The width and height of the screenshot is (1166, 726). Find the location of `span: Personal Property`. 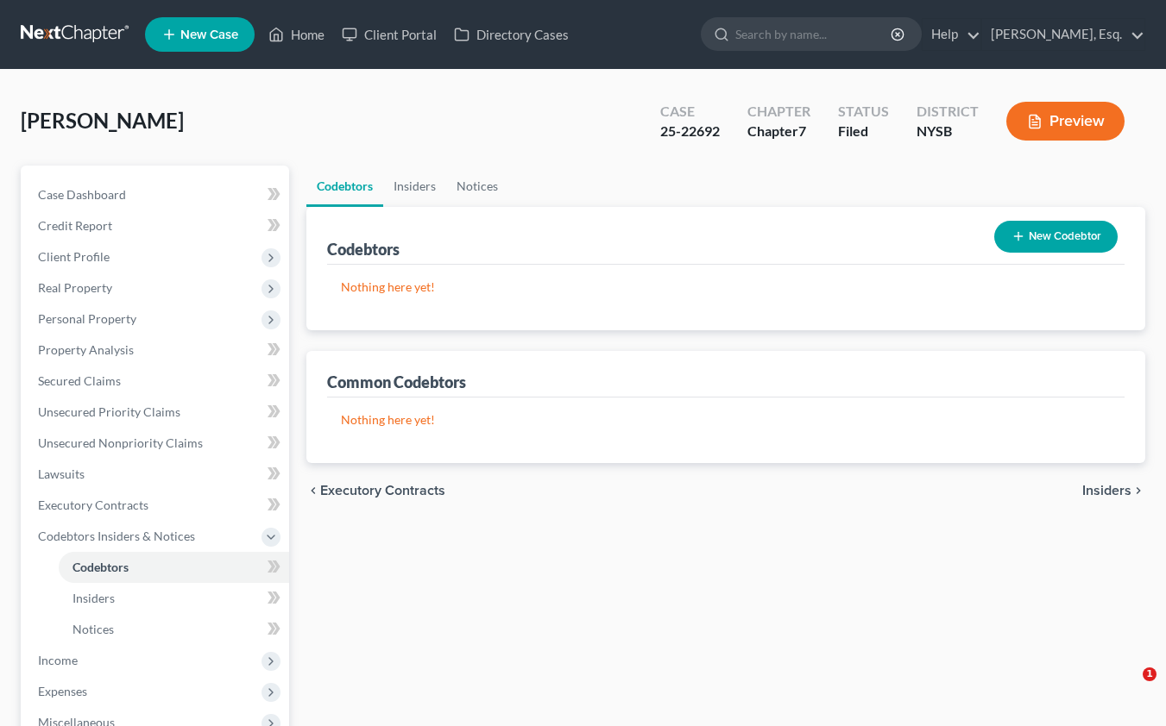

span: Personal Property is located at coordinates (87, 318).